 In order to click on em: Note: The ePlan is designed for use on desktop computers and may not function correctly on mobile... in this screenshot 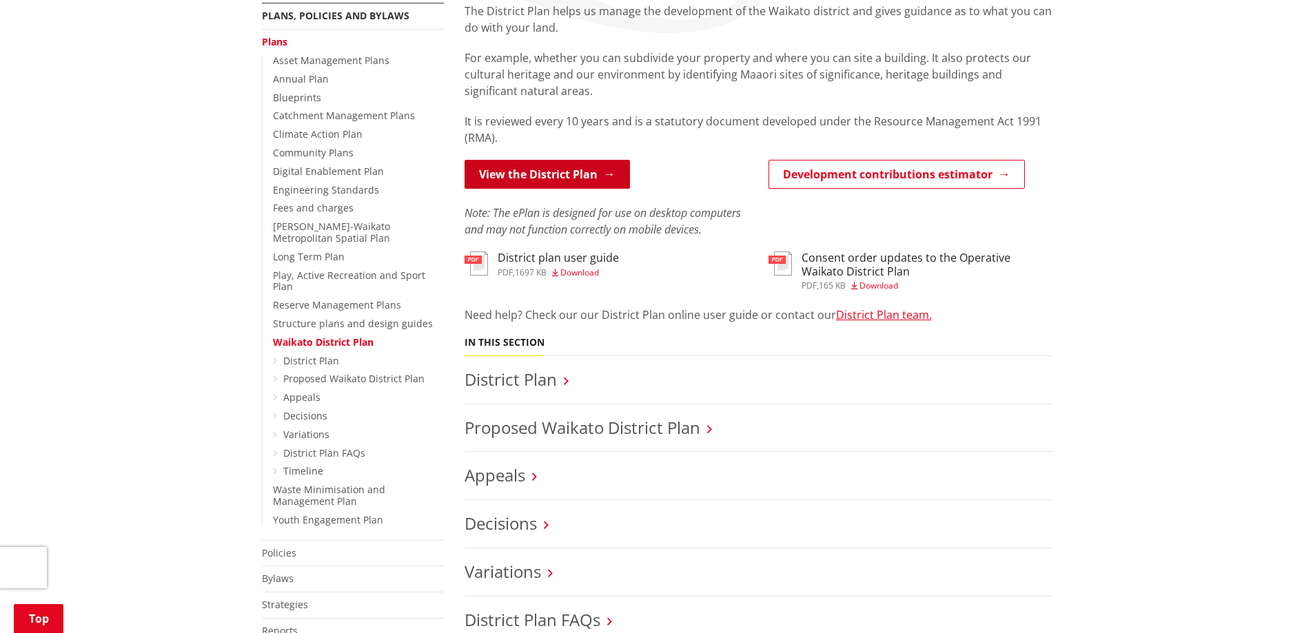, I will do `click(602, 221)`.